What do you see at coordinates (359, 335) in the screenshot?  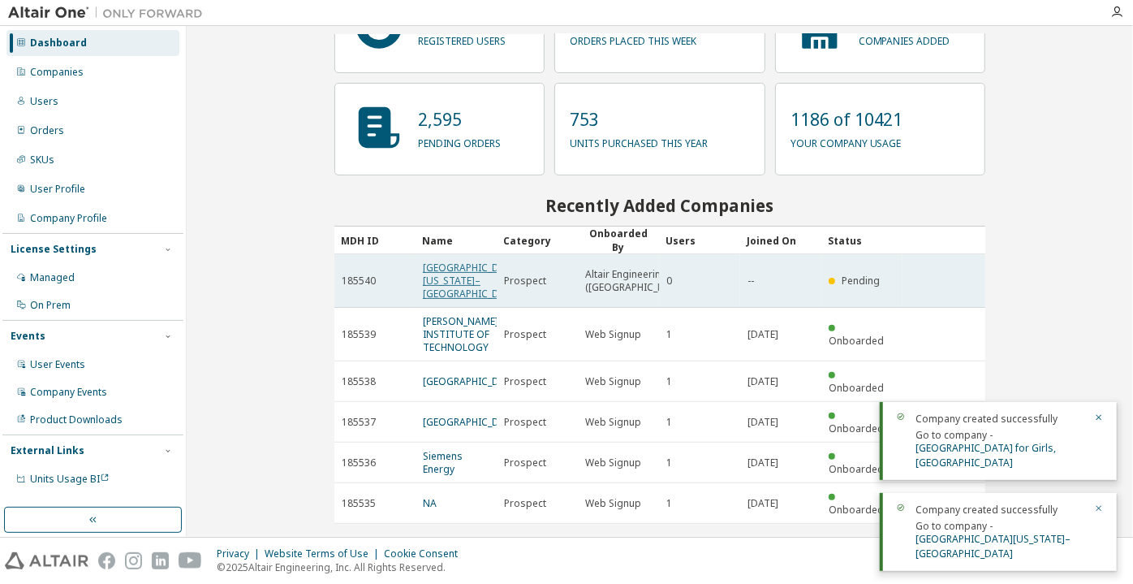 I see `span: 185539` at bounding box center [359, 335].